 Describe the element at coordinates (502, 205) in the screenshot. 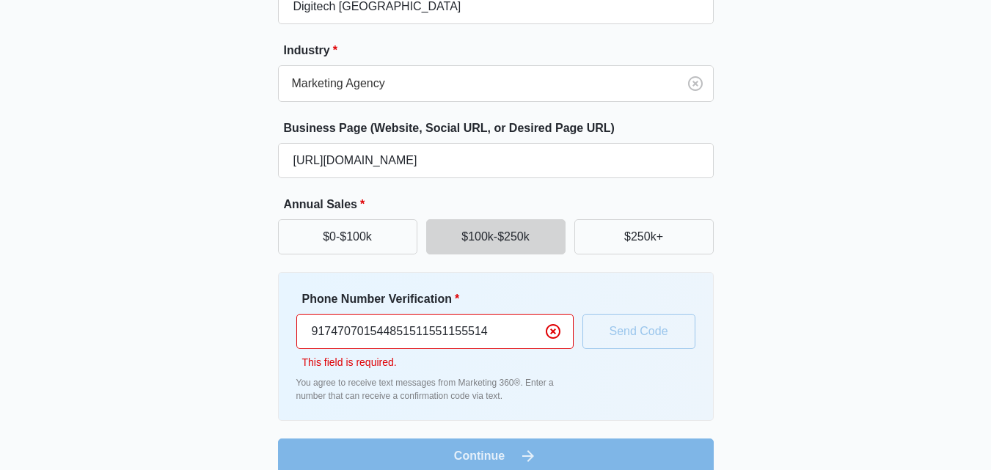

I see `label: Annual Sales` at that location.